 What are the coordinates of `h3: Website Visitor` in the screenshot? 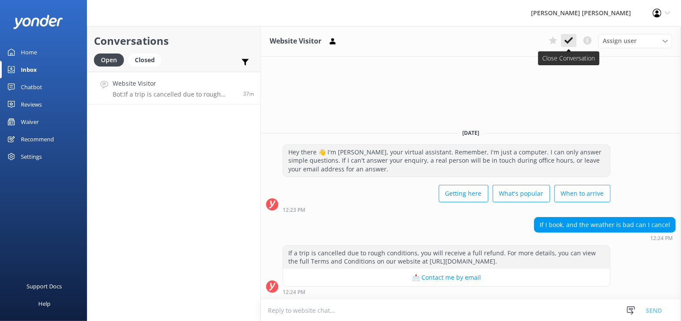 It's located at (295, 41).